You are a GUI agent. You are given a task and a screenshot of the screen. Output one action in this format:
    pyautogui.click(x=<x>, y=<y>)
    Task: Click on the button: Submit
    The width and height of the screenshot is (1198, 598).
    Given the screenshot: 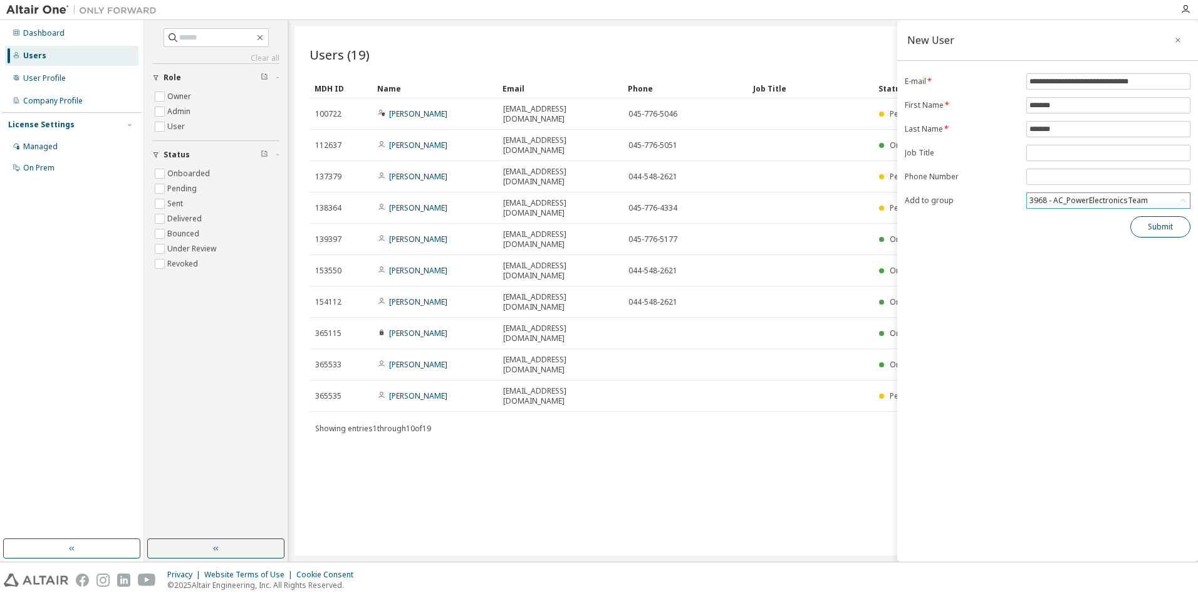 What is the action you would take?
    pyautogui.click(x=1161, y=227)
    